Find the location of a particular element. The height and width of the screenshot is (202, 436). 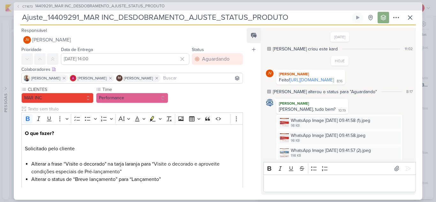

label: CLIENTES is located at coordinates (60, 89).